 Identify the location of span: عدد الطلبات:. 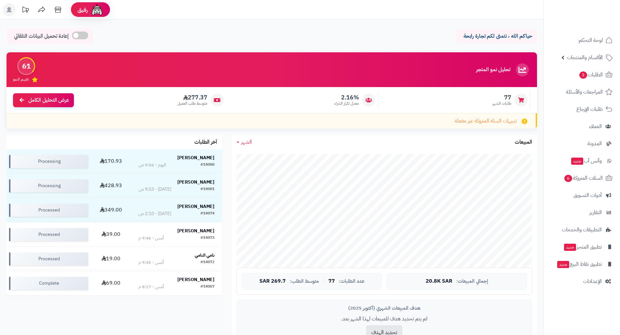
(351, 281).